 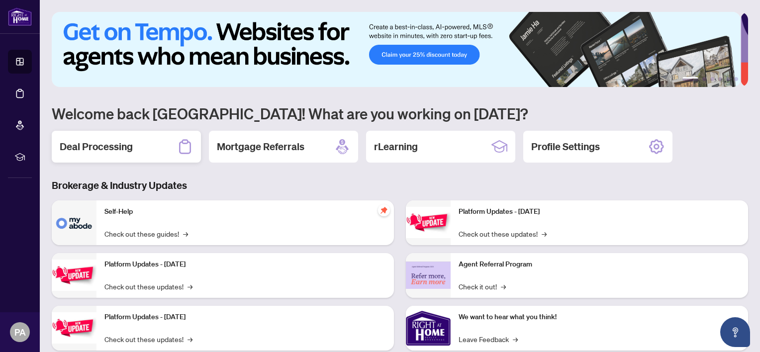 What do you see at coordinates (736, 79) in the screenshot?
I see `button: 6` at bounding box center [736, 79].